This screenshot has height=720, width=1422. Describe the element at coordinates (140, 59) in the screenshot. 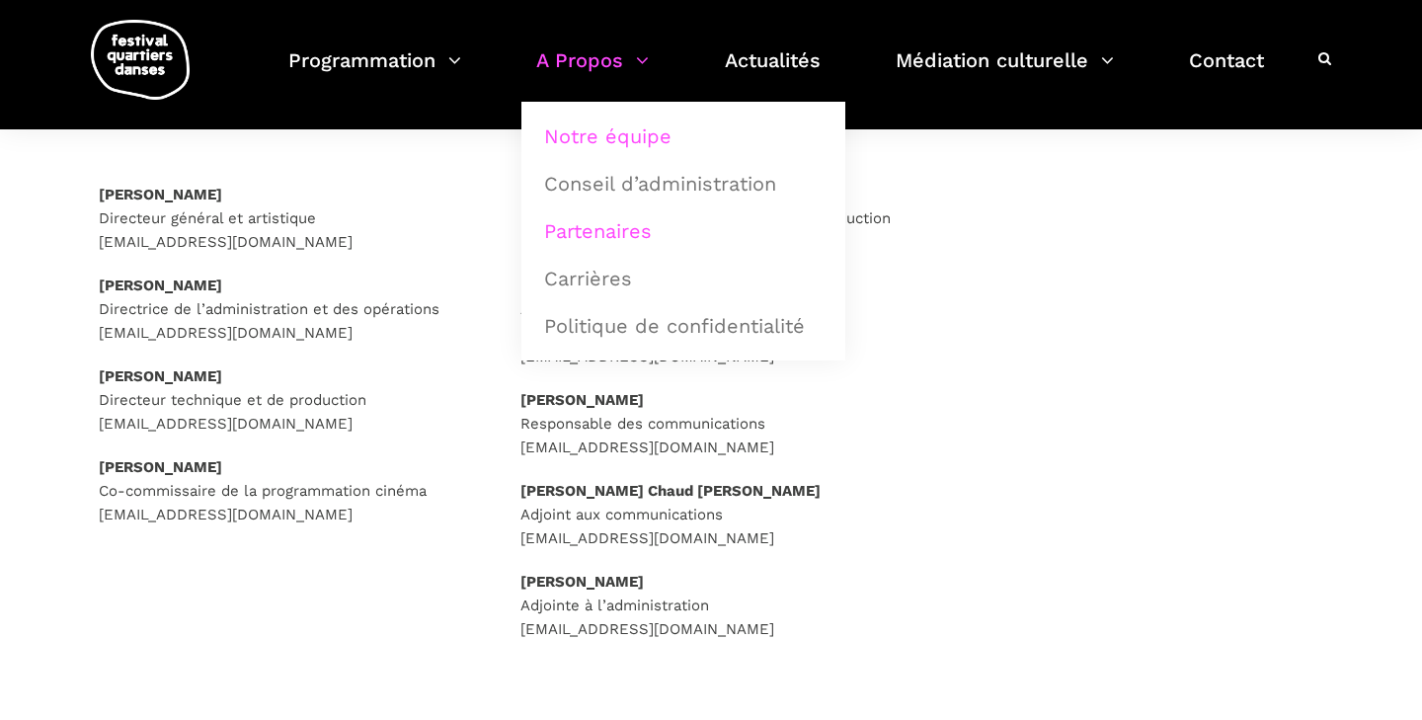

I see `img: logo-fqd-med` at that location.